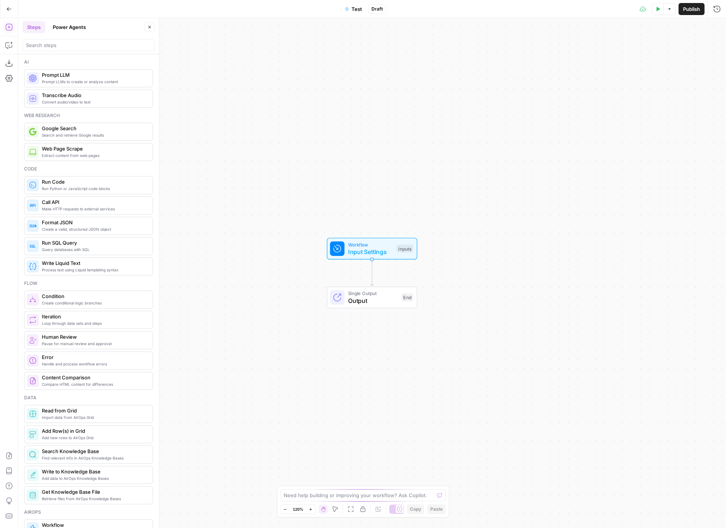 Image resolution: width=726 pixels, height=528 pixels. Describe the element at coordinates (94, 156) in the screenshot. I see `span: Extract content from web pages` at that location.